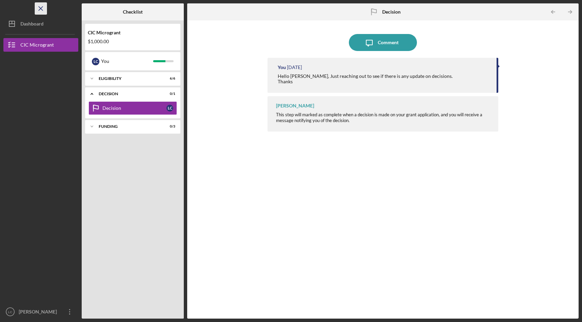 This screenshot has height=322, width=582. I want to click on a: CIC Microgrant, so click(41, 45).